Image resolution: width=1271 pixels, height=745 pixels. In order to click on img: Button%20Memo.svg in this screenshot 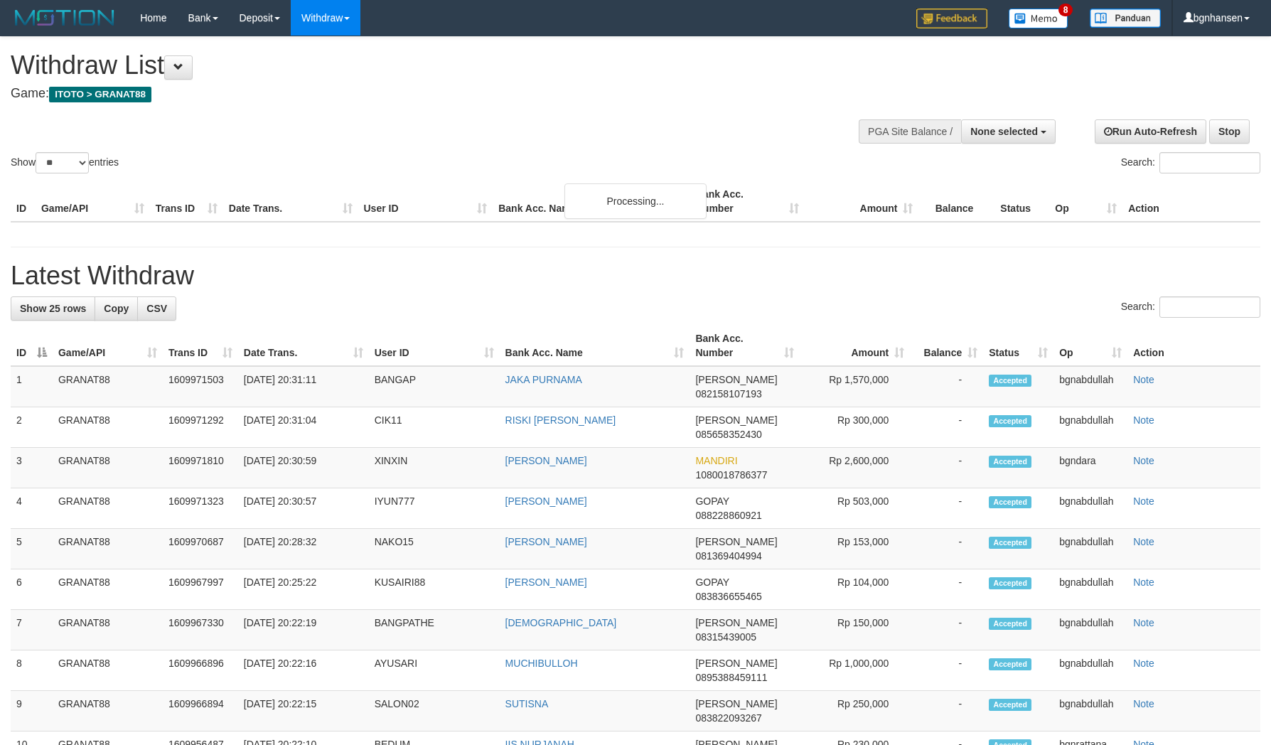, I will do `click(1038, 18)`.